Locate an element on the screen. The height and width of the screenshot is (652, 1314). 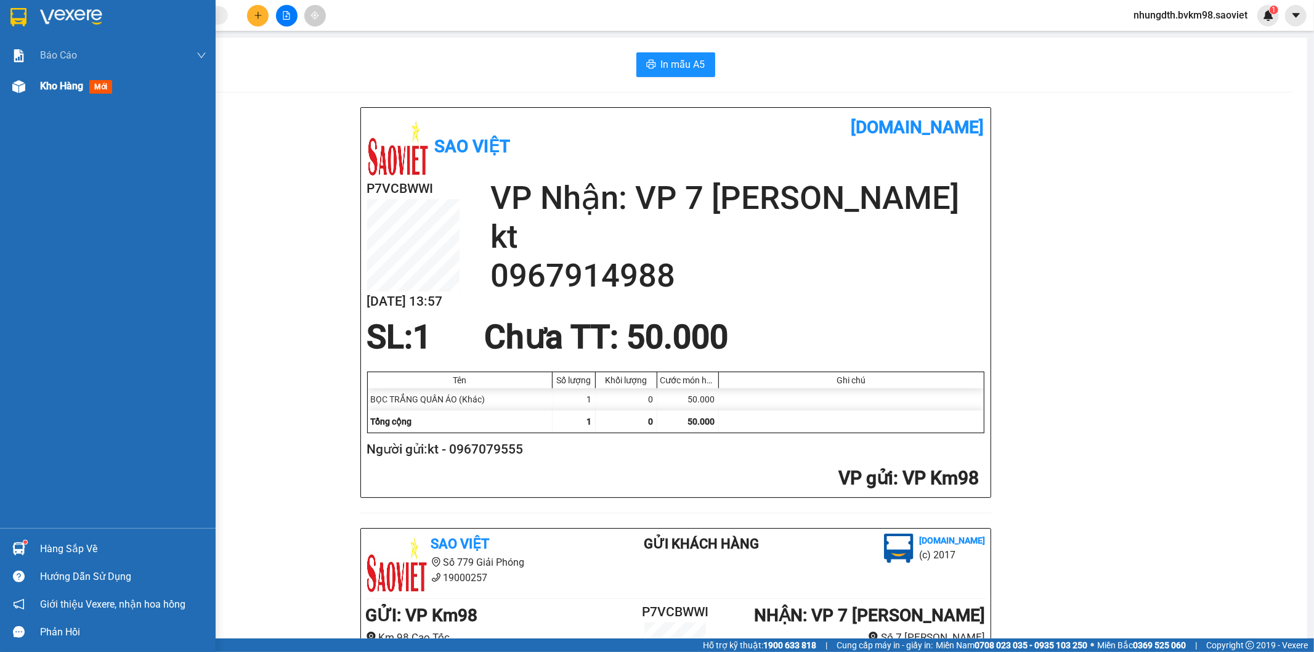
strong: 0369 525 060 is located at coordinates (1160, 645).